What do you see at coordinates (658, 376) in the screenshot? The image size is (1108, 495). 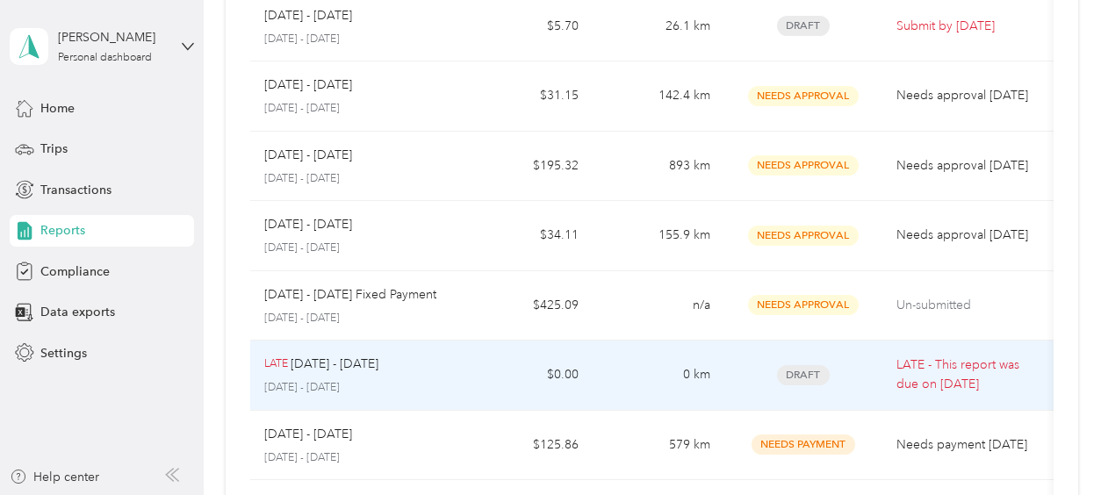 I see `td: 0 km` at bounding box center [658, 376].